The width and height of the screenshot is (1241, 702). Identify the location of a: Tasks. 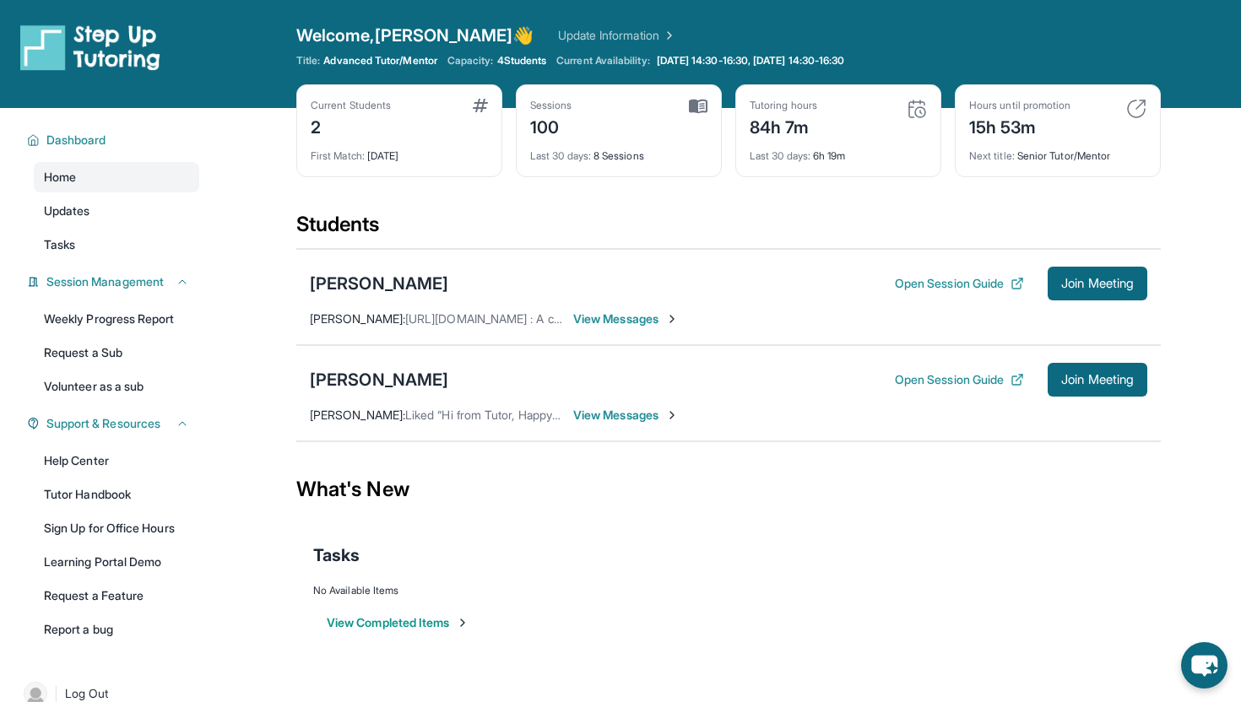
(117, 245).